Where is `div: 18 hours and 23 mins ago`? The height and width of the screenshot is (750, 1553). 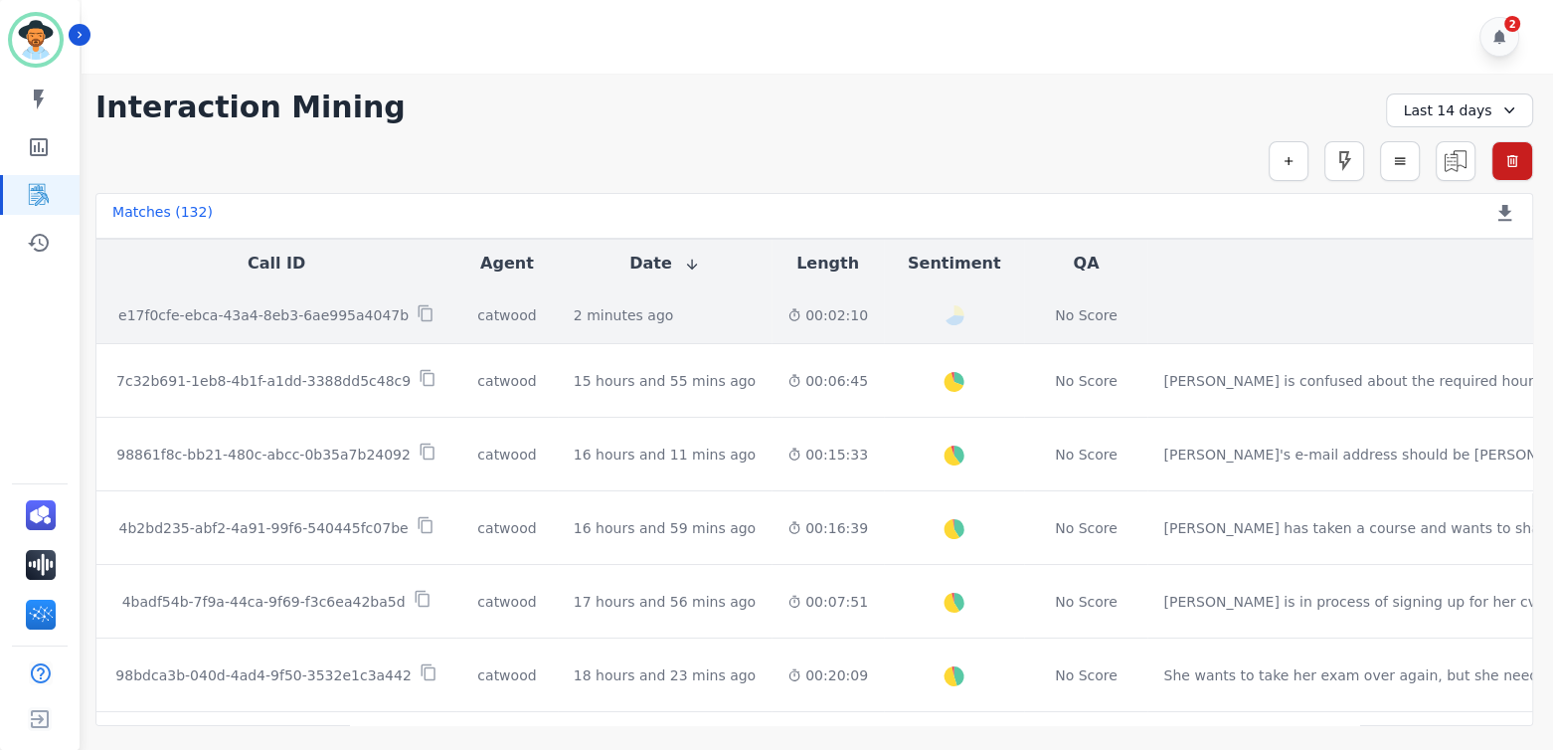 div: 18 hours and 23 mins ago is located at coordinates (664, 675).